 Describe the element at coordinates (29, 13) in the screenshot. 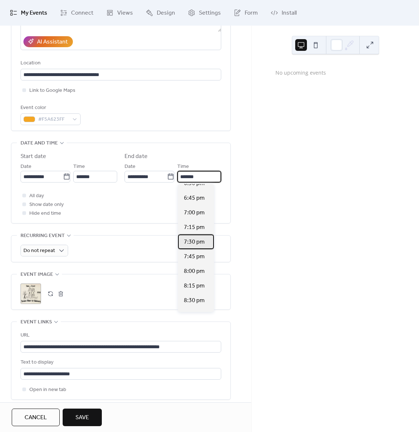

I see `a: My Events` at that location.